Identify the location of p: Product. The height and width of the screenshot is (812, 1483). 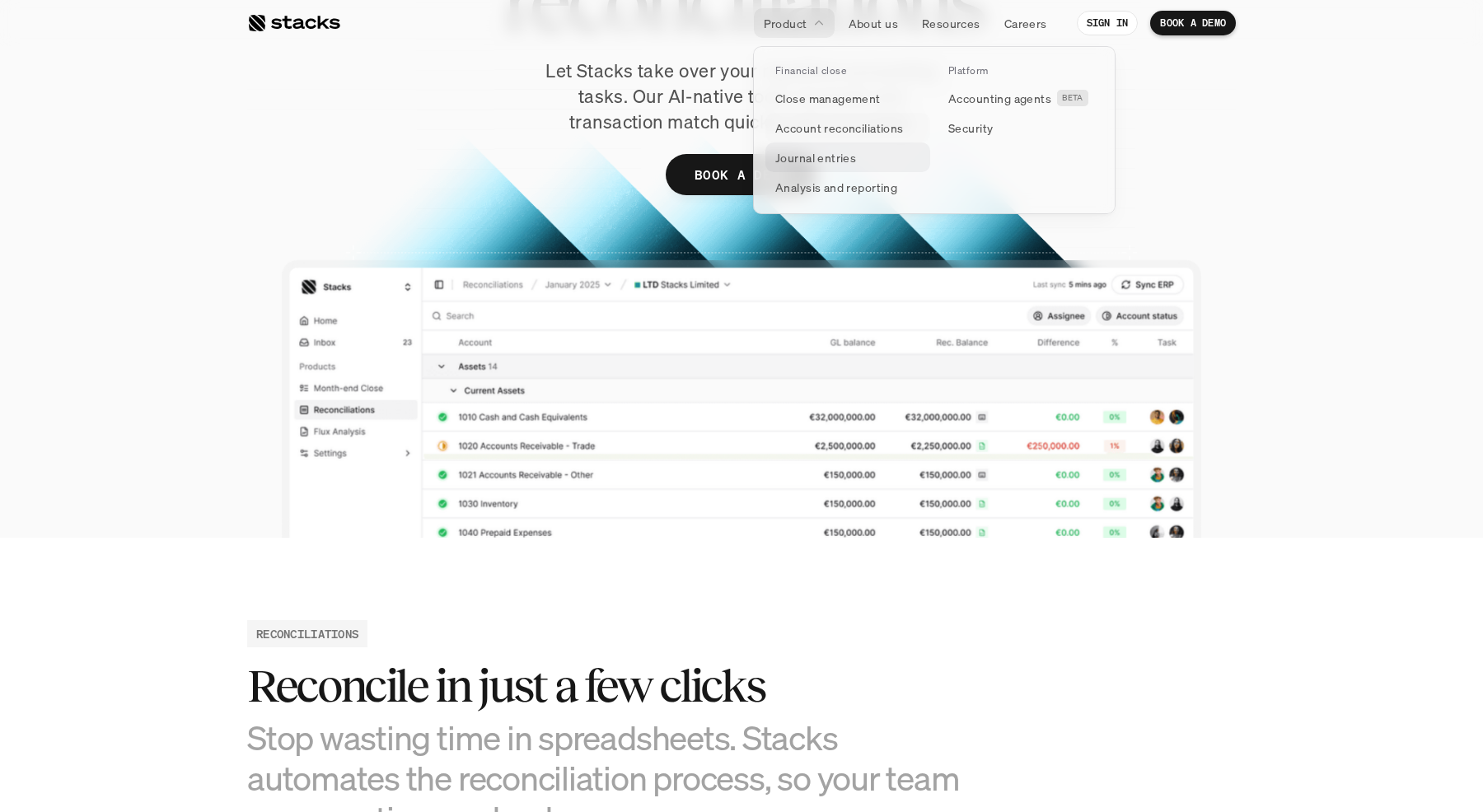
(785, 23).